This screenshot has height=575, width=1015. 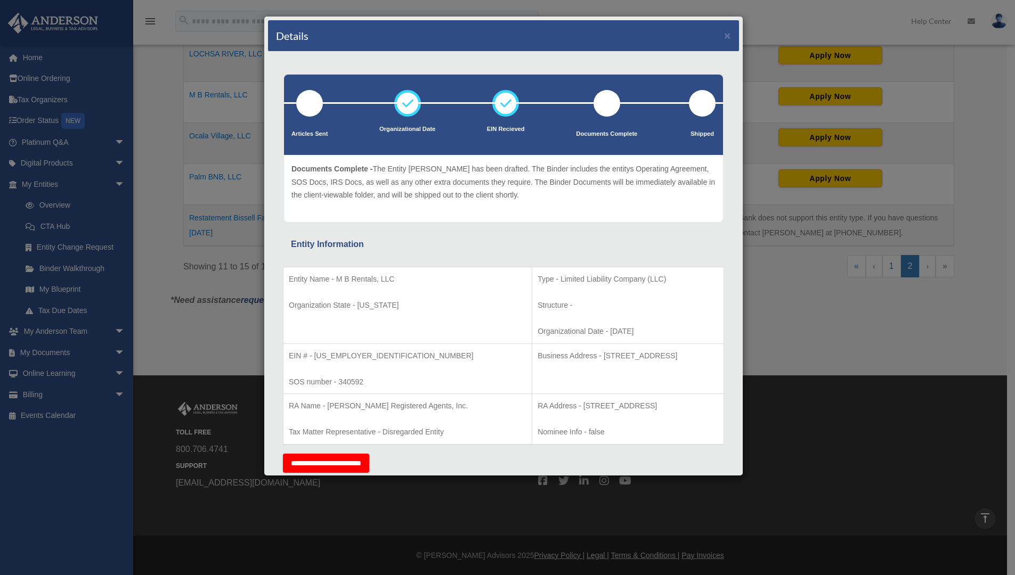 I want to click on p: Documents Complete, so click(x=606, y=134).